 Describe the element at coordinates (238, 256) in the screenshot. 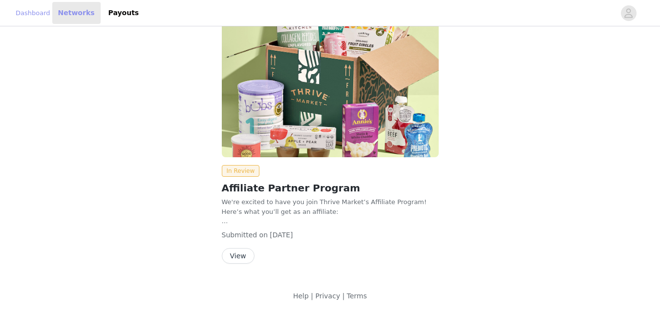

I see `a: View` at that location.